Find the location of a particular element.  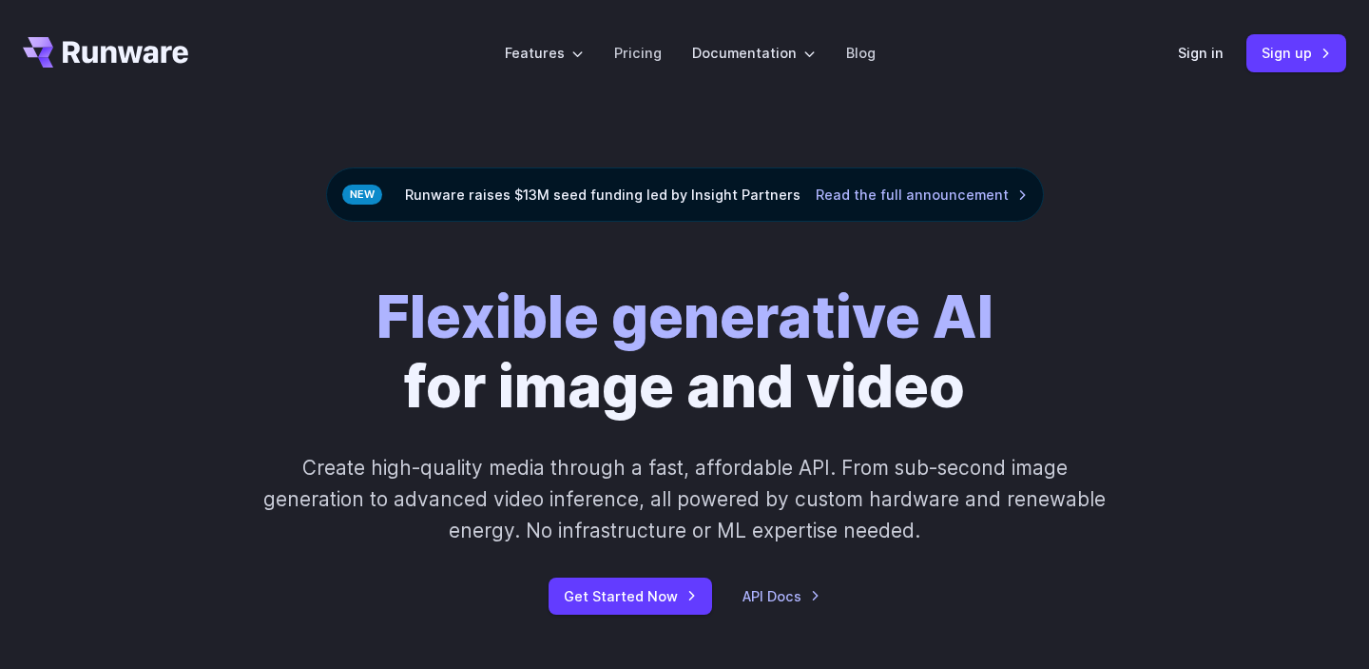

label: Documentation is located at coordinates (754, 52).